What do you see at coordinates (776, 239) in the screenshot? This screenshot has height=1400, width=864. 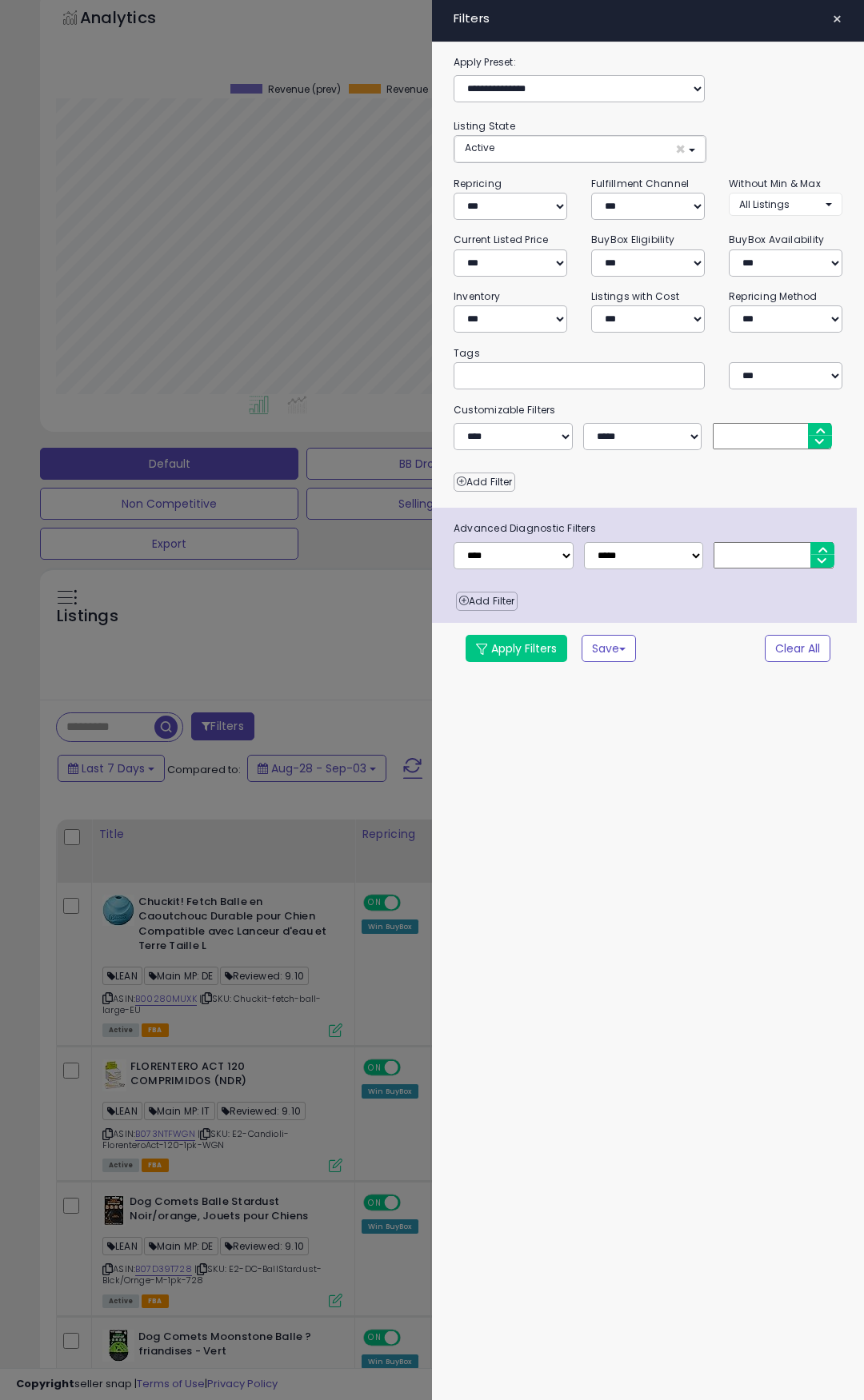 I see `small: BuyBox Availability` at bounding box center [776, 239].